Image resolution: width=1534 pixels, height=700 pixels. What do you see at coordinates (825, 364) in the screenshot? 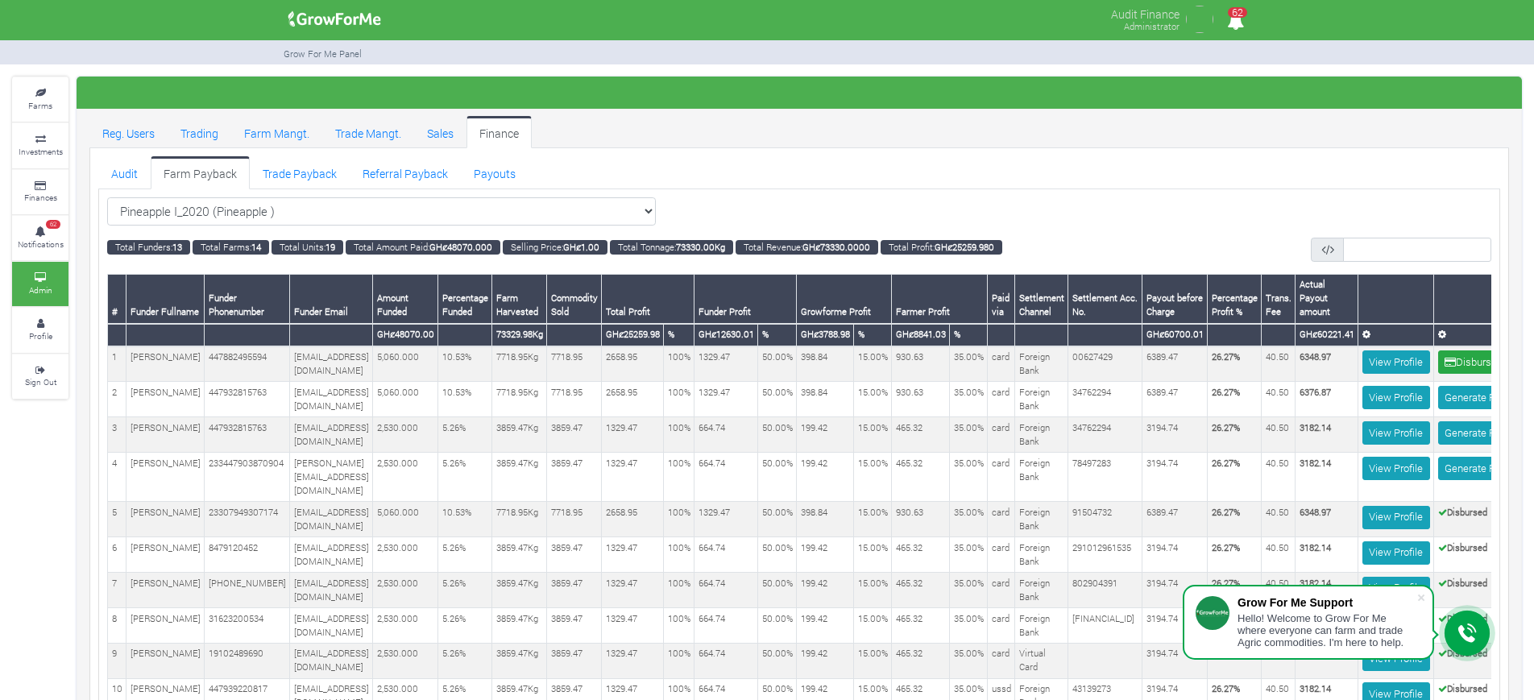
I see `td: 398.84` at bounding box center [825, 364].